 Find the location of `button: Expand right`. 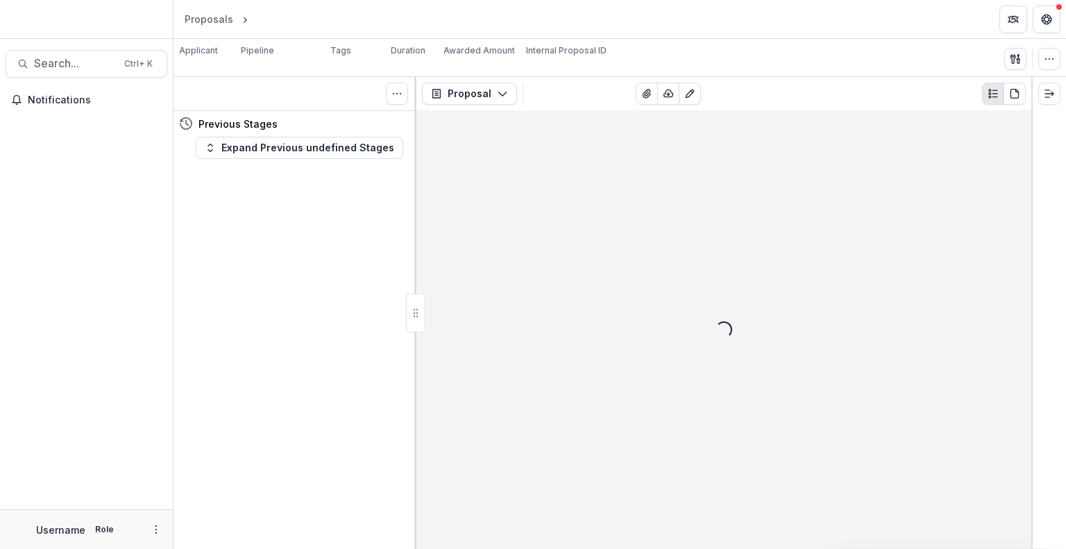

button: Expand right is located at coordinates (1049, 94).